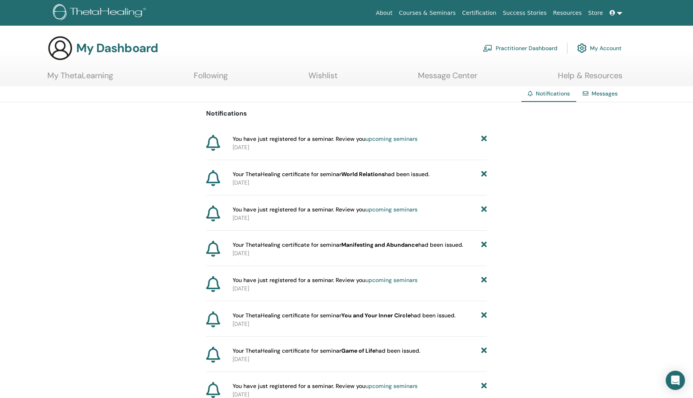  I want to click on a: Certification, so click(479, 13).